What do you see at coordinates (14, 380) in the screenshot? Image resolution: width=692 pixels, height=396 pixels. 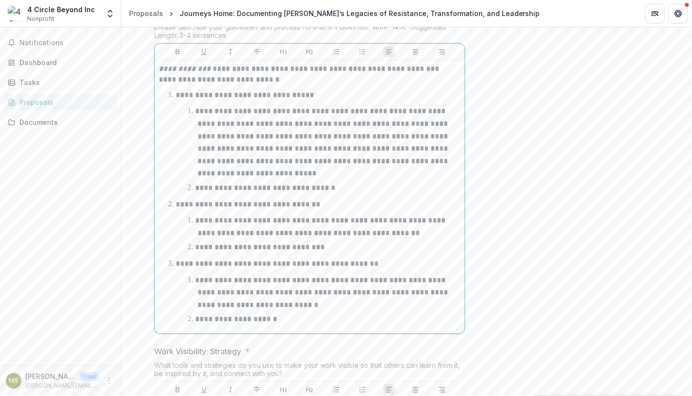 I see `div: Margo Schall` at bounding box center [14, 380].